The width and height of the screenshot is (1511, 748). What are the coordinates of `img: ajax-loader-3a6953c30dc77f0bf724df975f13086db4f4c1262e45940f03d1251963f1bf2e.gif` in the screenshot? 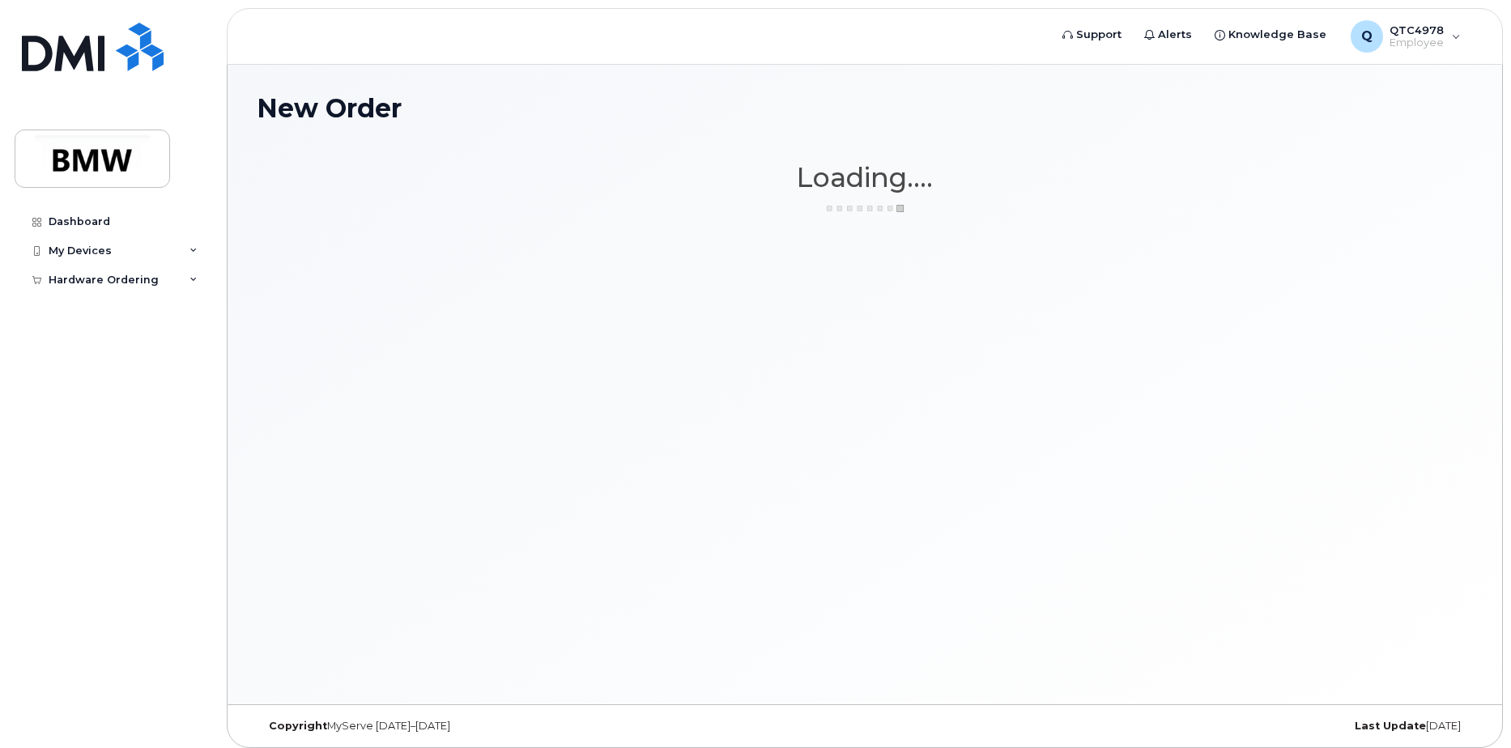 It's located at (865, 208).